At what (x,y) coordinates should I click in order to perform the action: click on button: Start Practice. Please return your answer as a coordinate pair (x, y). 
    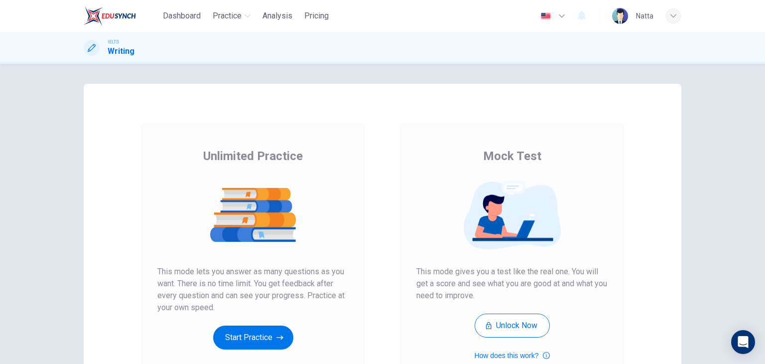
    Looking at the image, I should click on (253, 337).